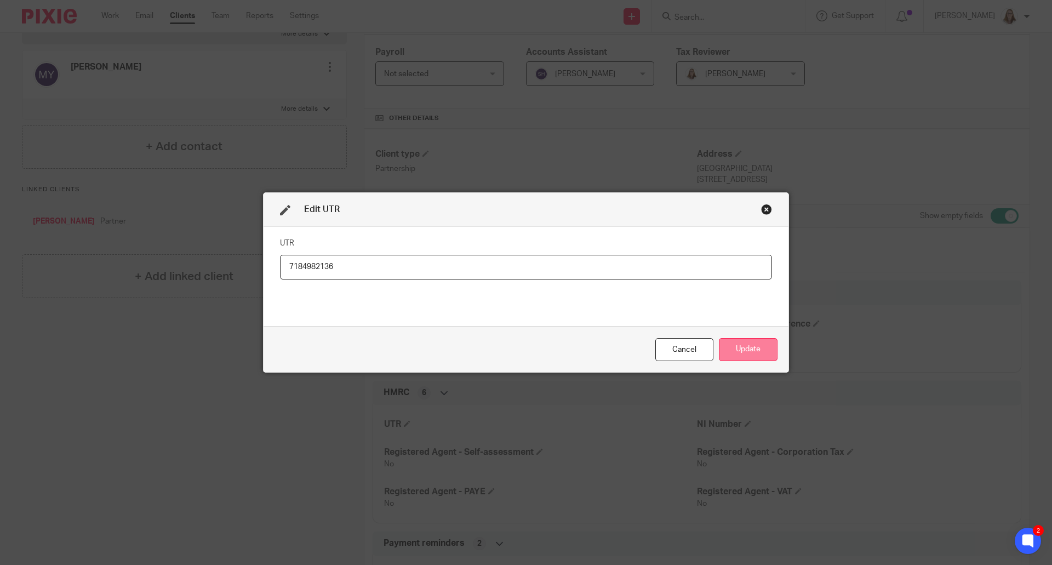 Image resolution: width=1052 pixels, height=565 pixels. Describe the element at coordinates (322, 209) in the screenshot. I see `span: Edit UTR` at that location.